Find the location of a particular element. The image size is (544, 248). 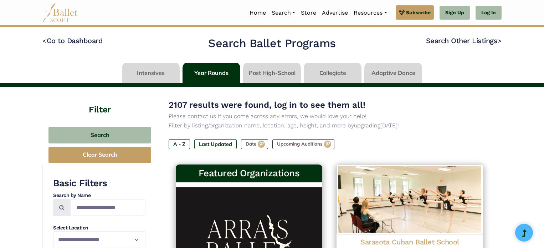

h3: Featured Organizations is located at coordinates (249, 173).